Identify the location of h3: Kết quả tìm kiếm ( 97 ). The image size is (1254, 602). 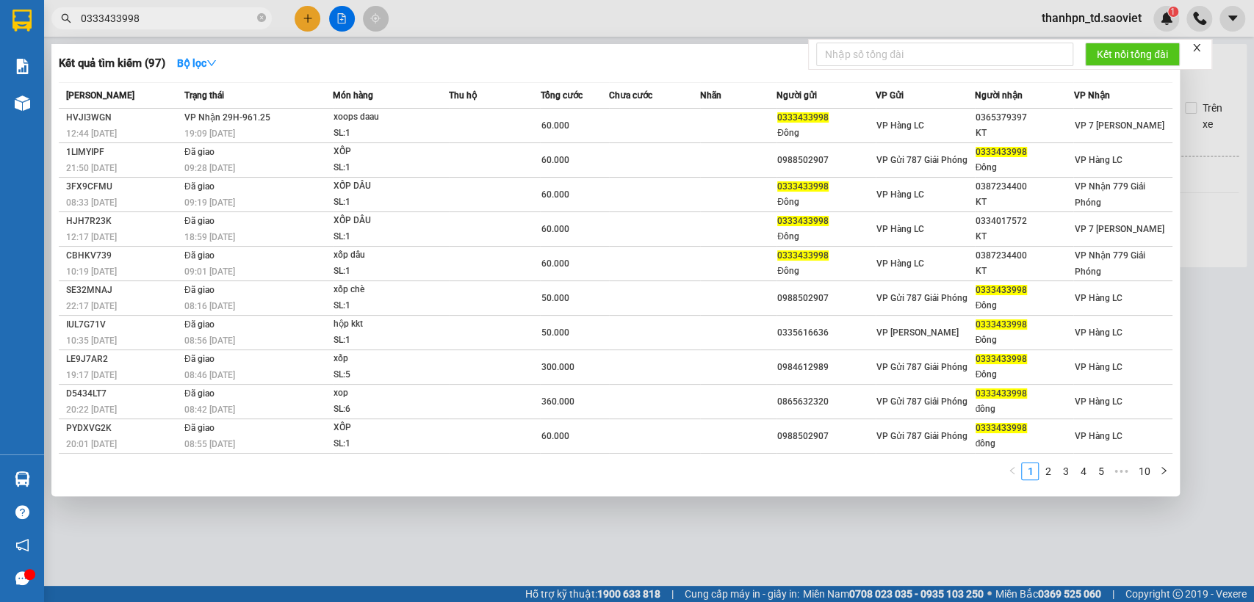
(112, 63).